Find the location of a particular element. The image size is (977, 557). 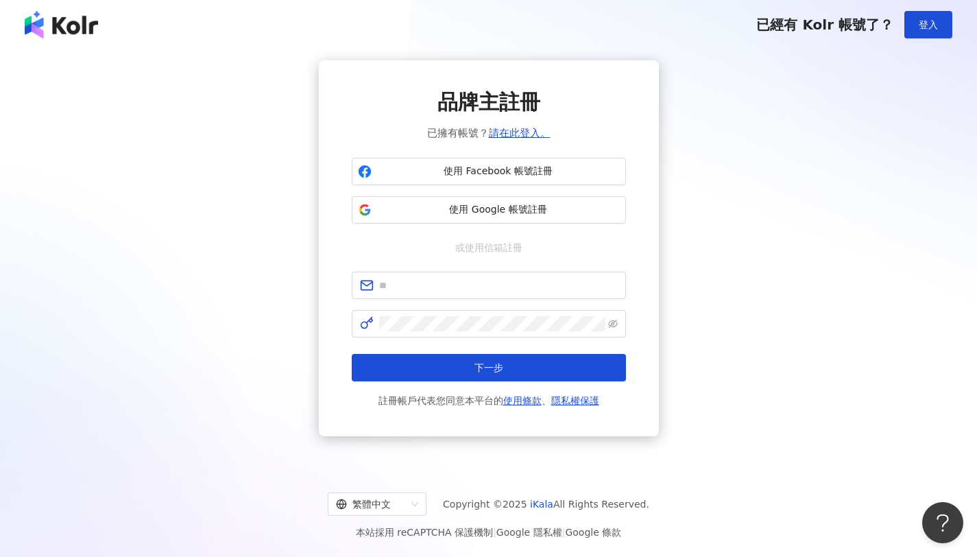

span: 品牌主註冊 is located at coordinates (489, 102).